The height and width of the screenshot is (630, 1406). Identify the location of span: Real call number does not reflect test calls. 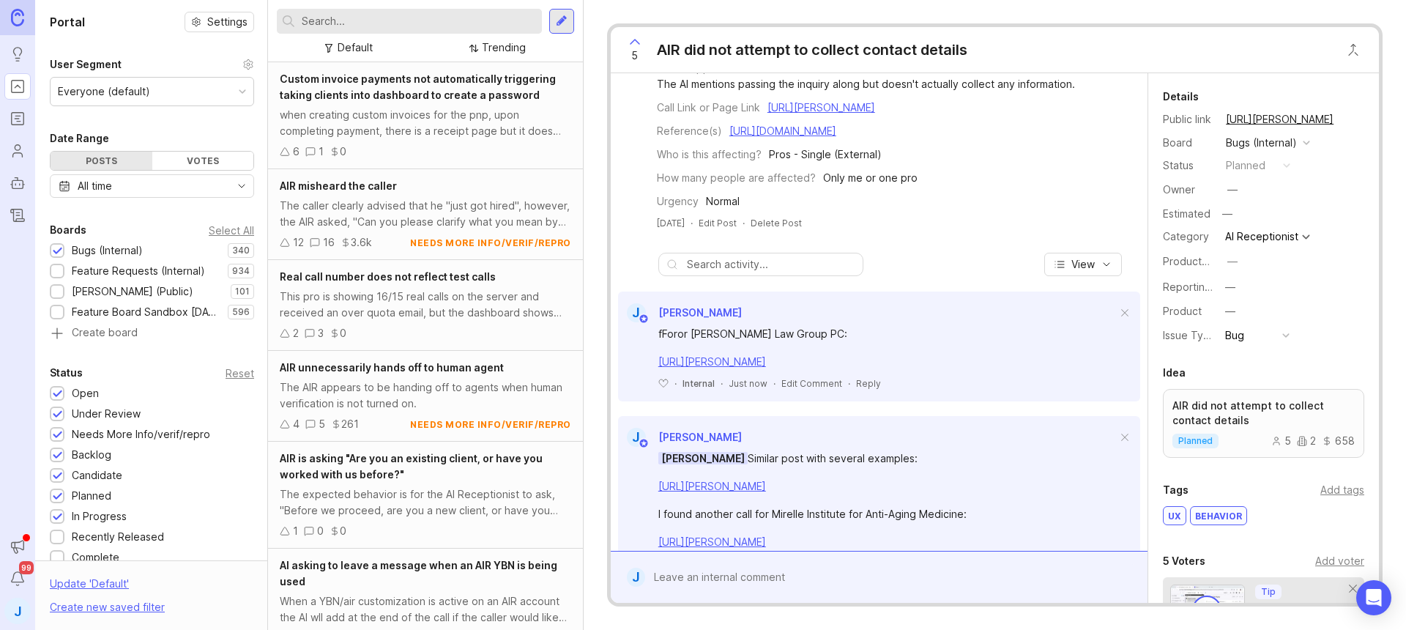
(387, 276).